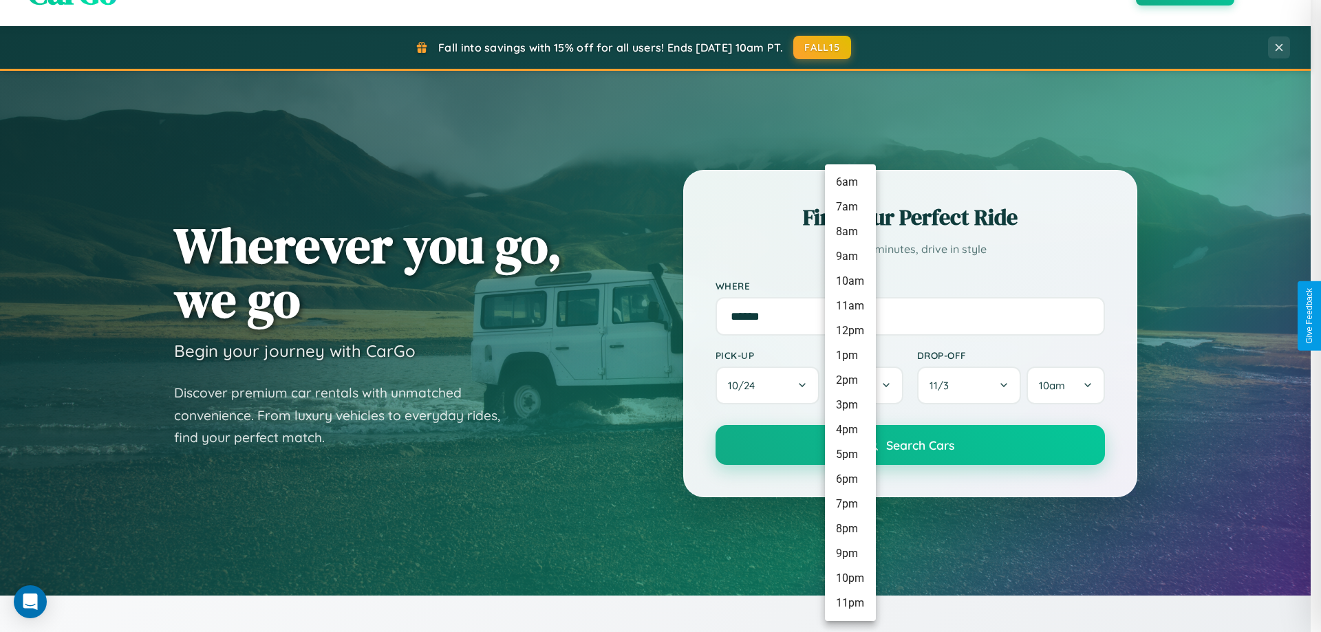  What do you see at coordinates (851, 281) in the screenshot?
I see `li: 10am` at bounding box center [851, 281].